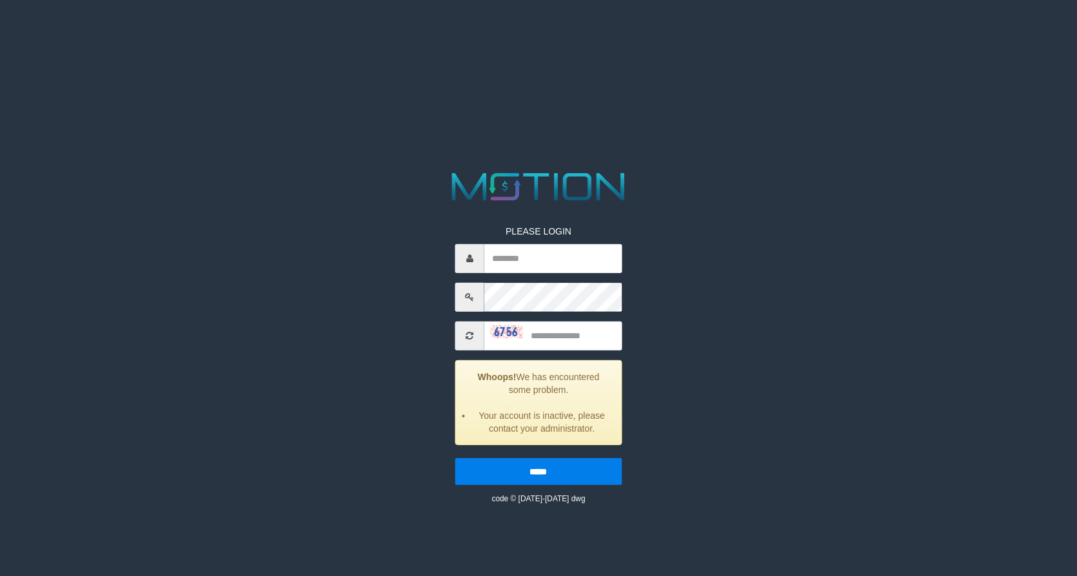 The height and width of the screenshot is (576, 1077). What do you see at coordinates (542, 422) in the screenshot?
I see `li: Your account is inactive, please contact your administrator.` at bounding box center [542, 422].